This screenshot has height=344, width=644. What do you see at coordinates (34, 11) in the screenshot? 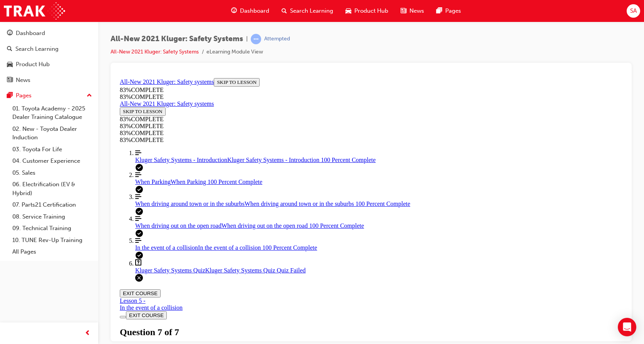
I see `a: Trak` at bounding box center [34, 11].